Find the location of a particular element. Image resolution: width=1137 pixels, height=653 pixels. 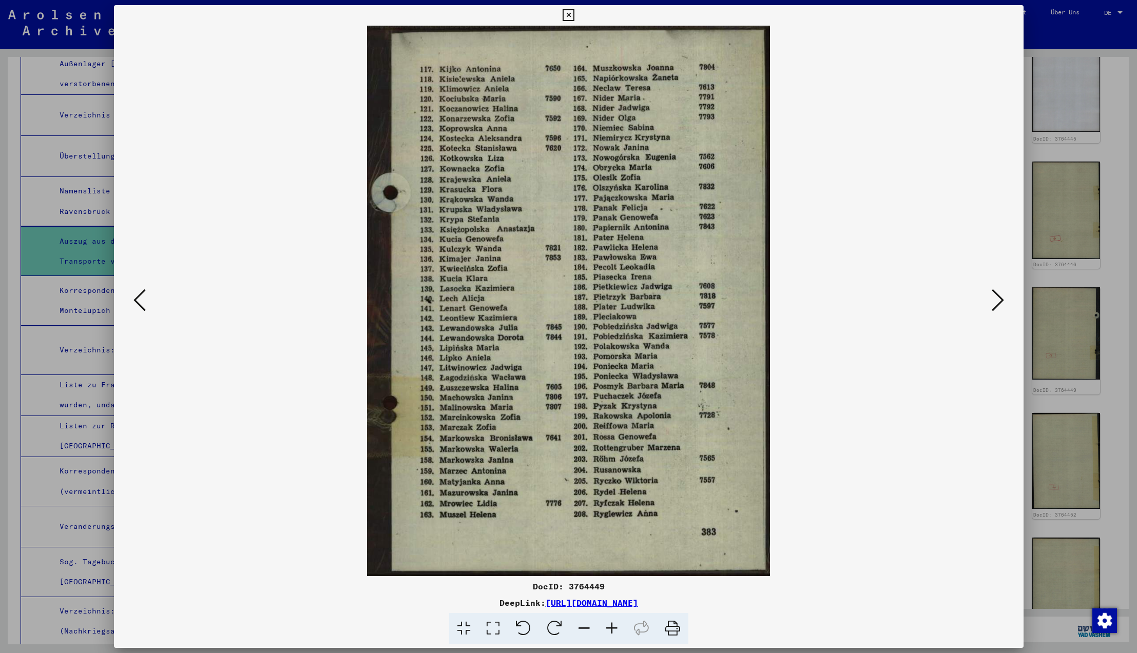

div: DeepLink: is located at coordinates (569, 603).